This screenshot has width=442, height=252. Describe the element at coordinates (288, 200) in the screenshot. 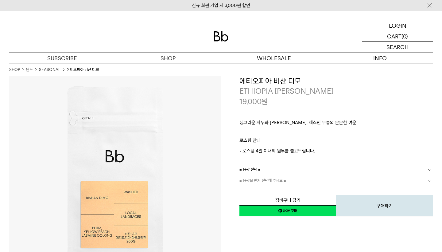

I see `button: 장바구니 담기` at that location.